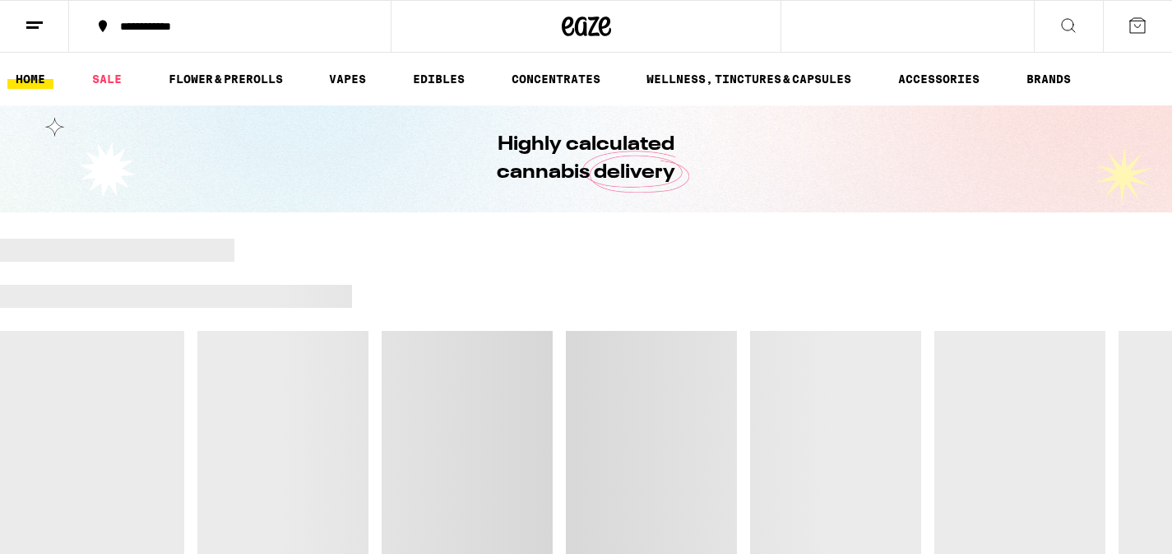 The image size is (1172, 554). I want to click on a: CONCENTRATES, so click(556, 79).